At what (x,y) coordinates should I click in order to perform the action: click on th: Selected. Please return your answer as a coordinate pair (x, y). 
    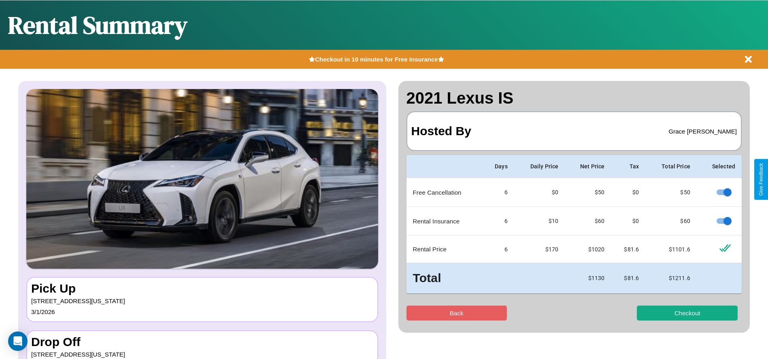
    Looking at the image, I should click on (719, 166).